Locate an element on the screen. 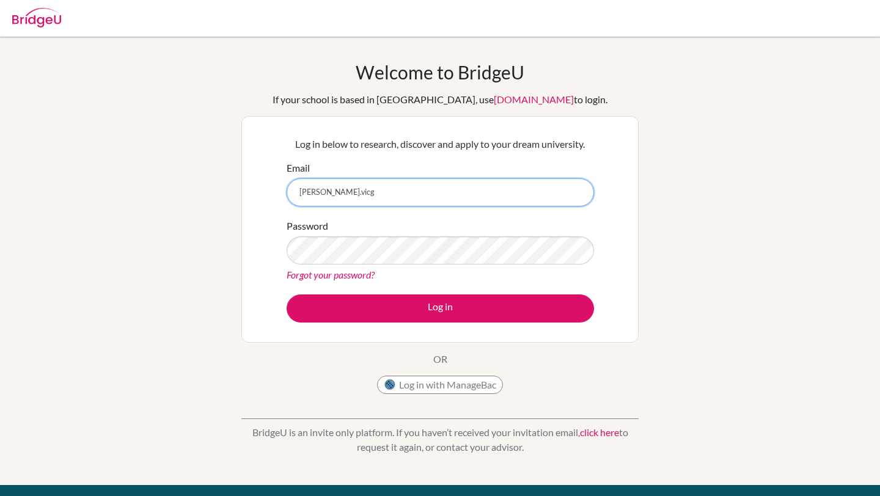 The width and height of the screenshot is (880, 496). label: Email is located at coordinates (298, 168).